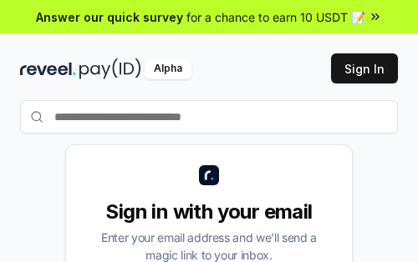 This screenshot has height=262, width=418. What do you see at coordinates (364, 69) in the screenshot?
I see `button: Sign In` at bounding box center [364, 69].